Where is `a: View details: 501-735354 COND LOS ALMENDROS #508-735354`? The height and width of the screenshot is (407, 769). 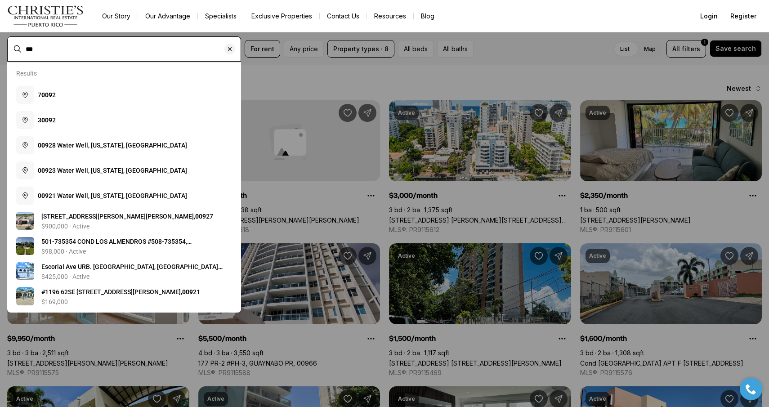
a: View details: 501-735354 COND LOS ALMENDROS #508-735354 is located at coordinates (124, 246).